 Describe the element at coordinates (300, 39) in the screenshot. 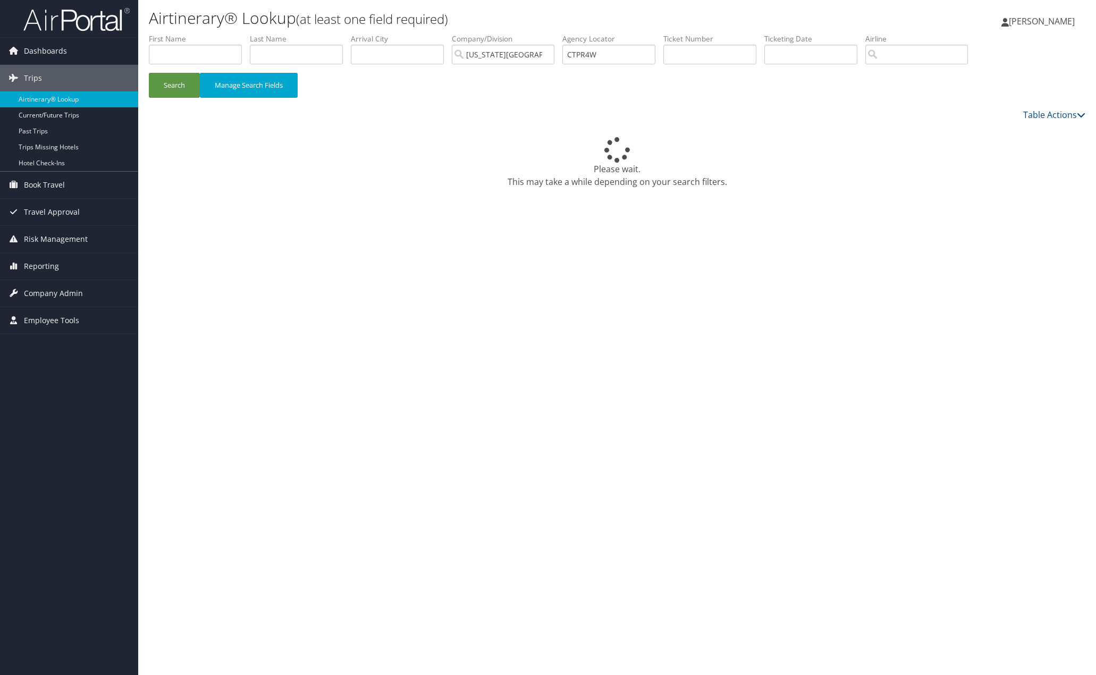

I see `label: Last Name` at that location.